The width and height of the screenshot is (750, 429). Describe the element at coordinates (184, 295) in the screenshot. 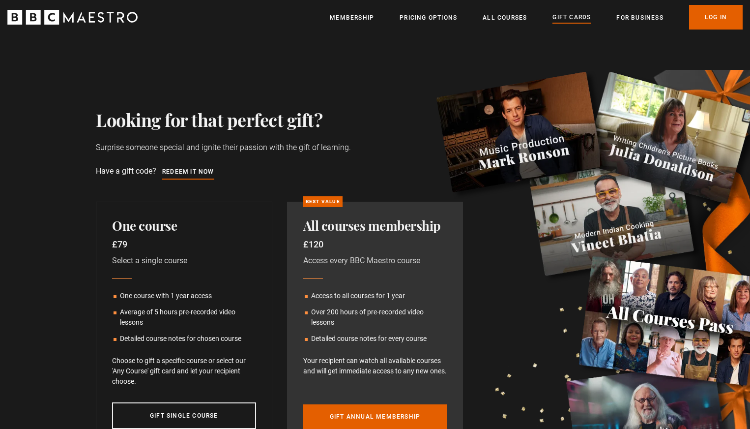

I see `li: One course with 1 year access` at that location.